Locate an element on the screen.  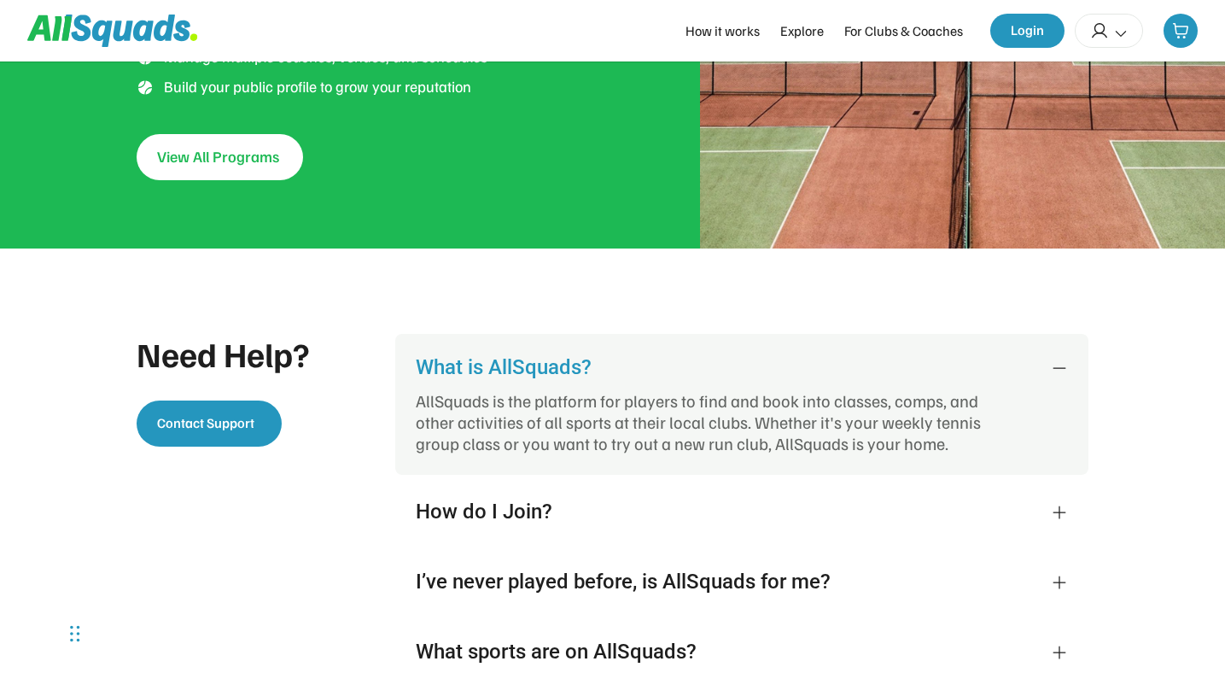
img: shopping-cart-01%20%281%29.svg is located at coordinates (1181, 31).